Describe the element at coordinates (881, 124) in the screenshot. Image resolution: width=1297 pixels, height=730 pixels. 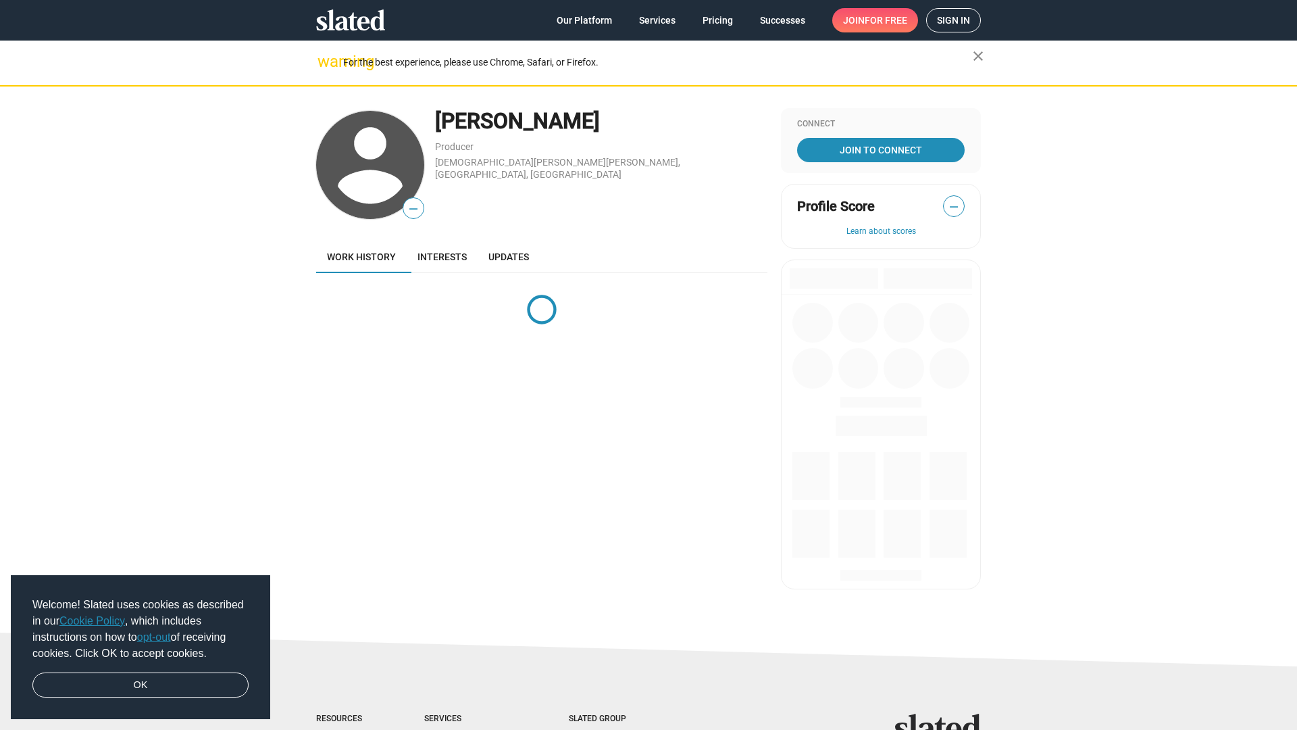
I see `div: Connect` at that location.